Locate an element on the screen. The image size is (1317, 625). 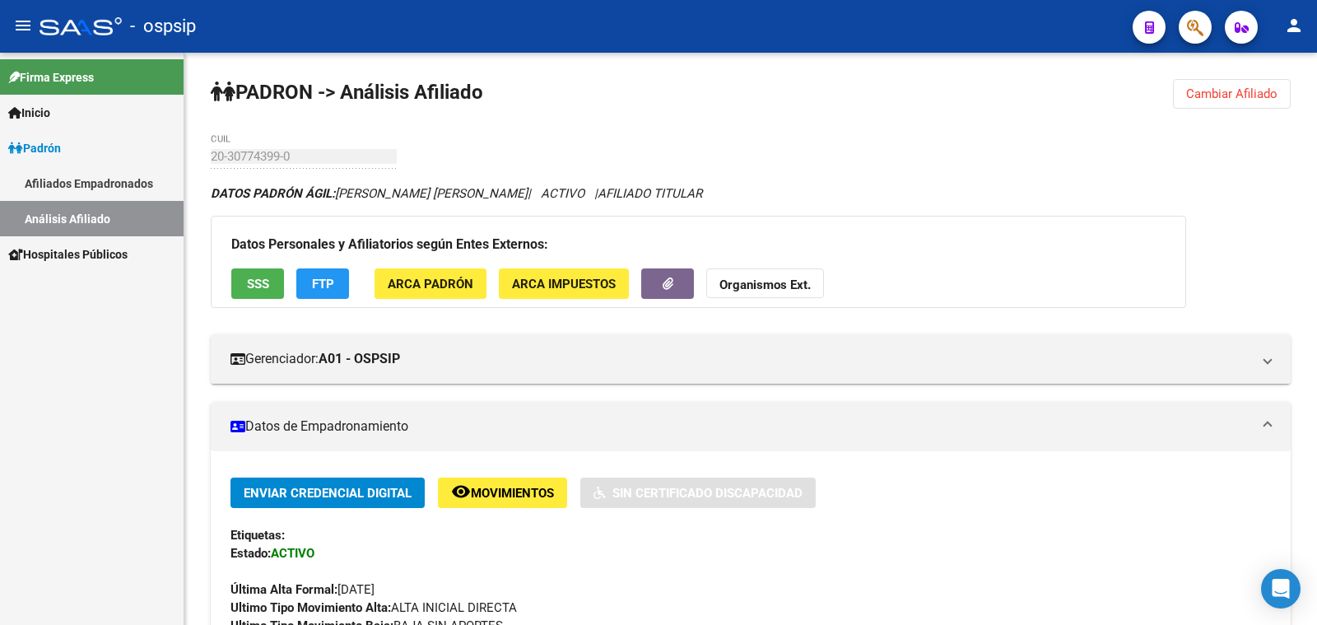
span: SSS is located at coordinates (258, 284).